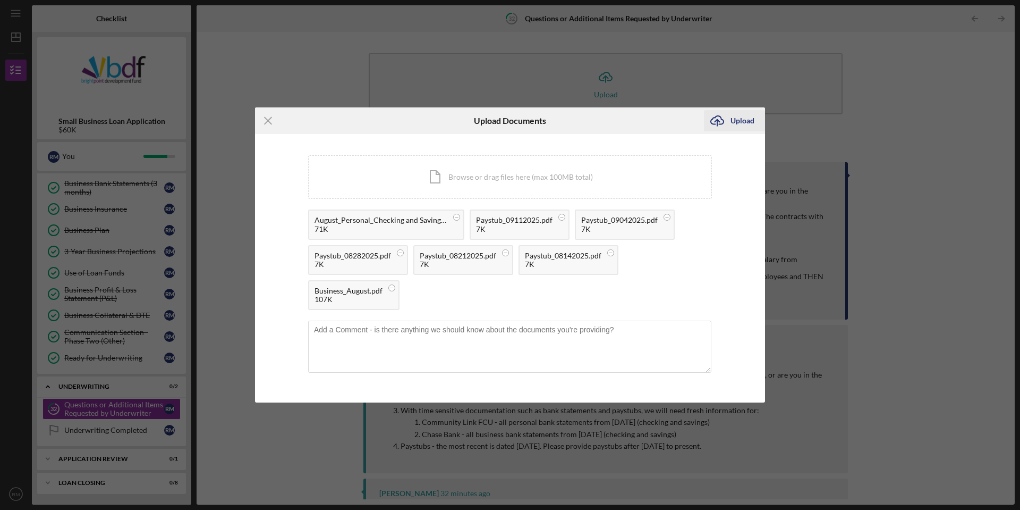 The image size is (1020, 510). What do you see at coordinates (349, 291) in the screenshot?
I see `div: Business_August.pdf` at bounding box center [349, 291].